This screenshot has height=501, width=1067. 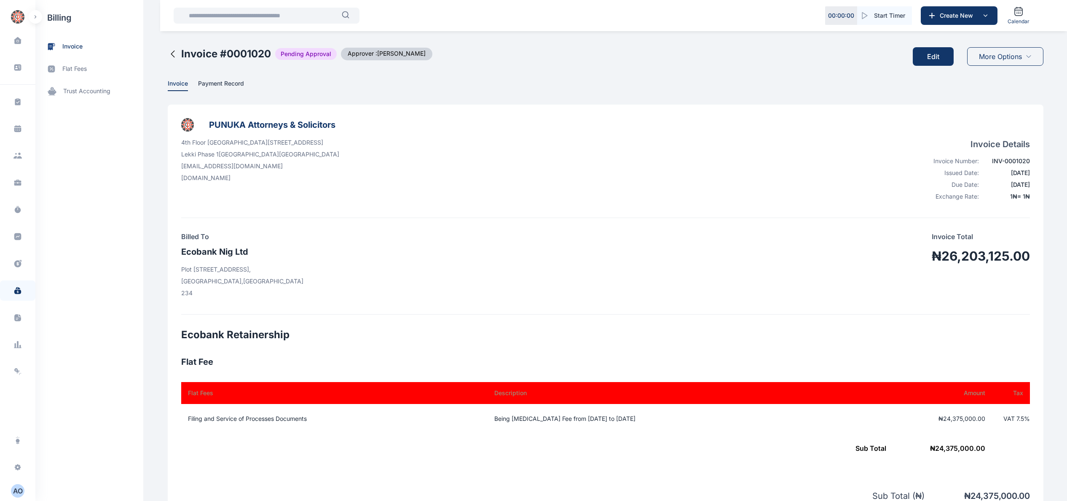 What do you see at coordinates (226, 54) in the screenshot?
I see `h2: Invoice # 0001020` at bounding box center [226, 54].